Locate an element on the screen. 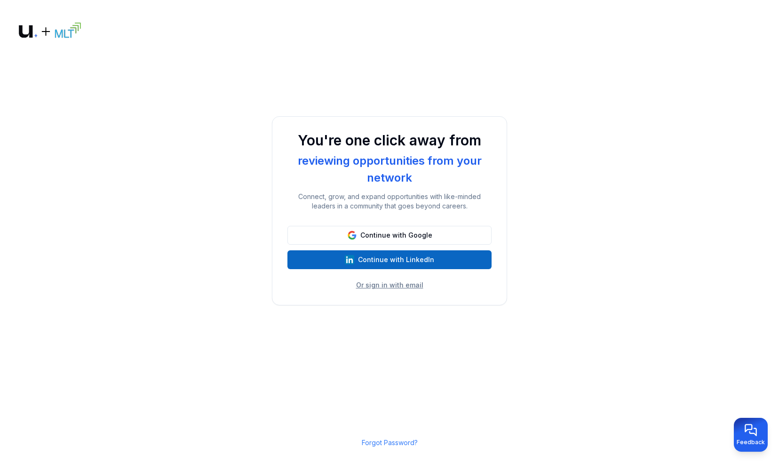 This screenshot has width=779, height=463. p: Connect, grow, and expand opportunities with like-minded leaders in a community that goes beyond ... is located at coordinates (390, 201).